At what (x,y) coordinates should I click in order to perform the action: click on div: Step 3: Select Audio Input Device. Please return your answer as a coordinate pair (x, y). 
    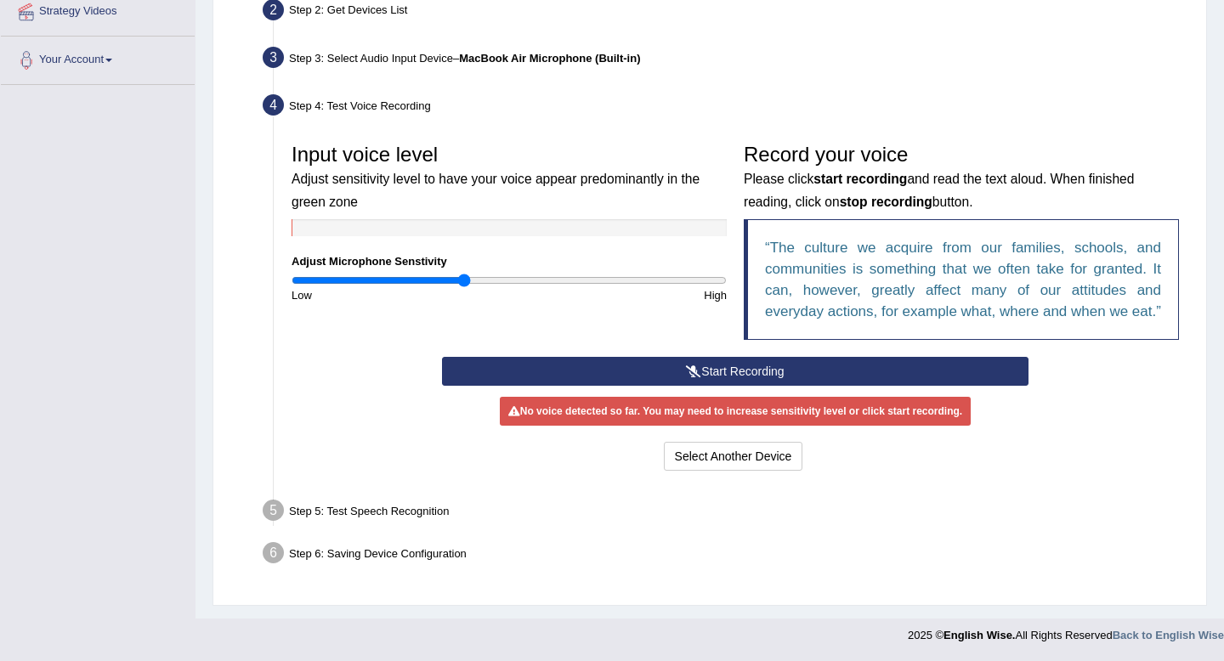
    Looking at the image, I should click on (727, 60).